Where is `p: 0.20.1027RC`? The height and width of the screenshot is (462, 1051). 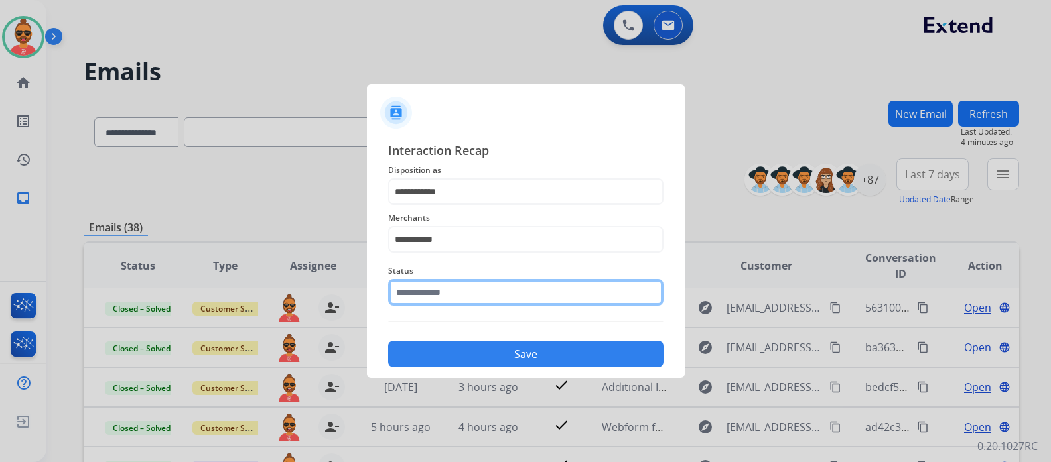 p: 0.20.1027RC is located at coordinates (1007, 446).